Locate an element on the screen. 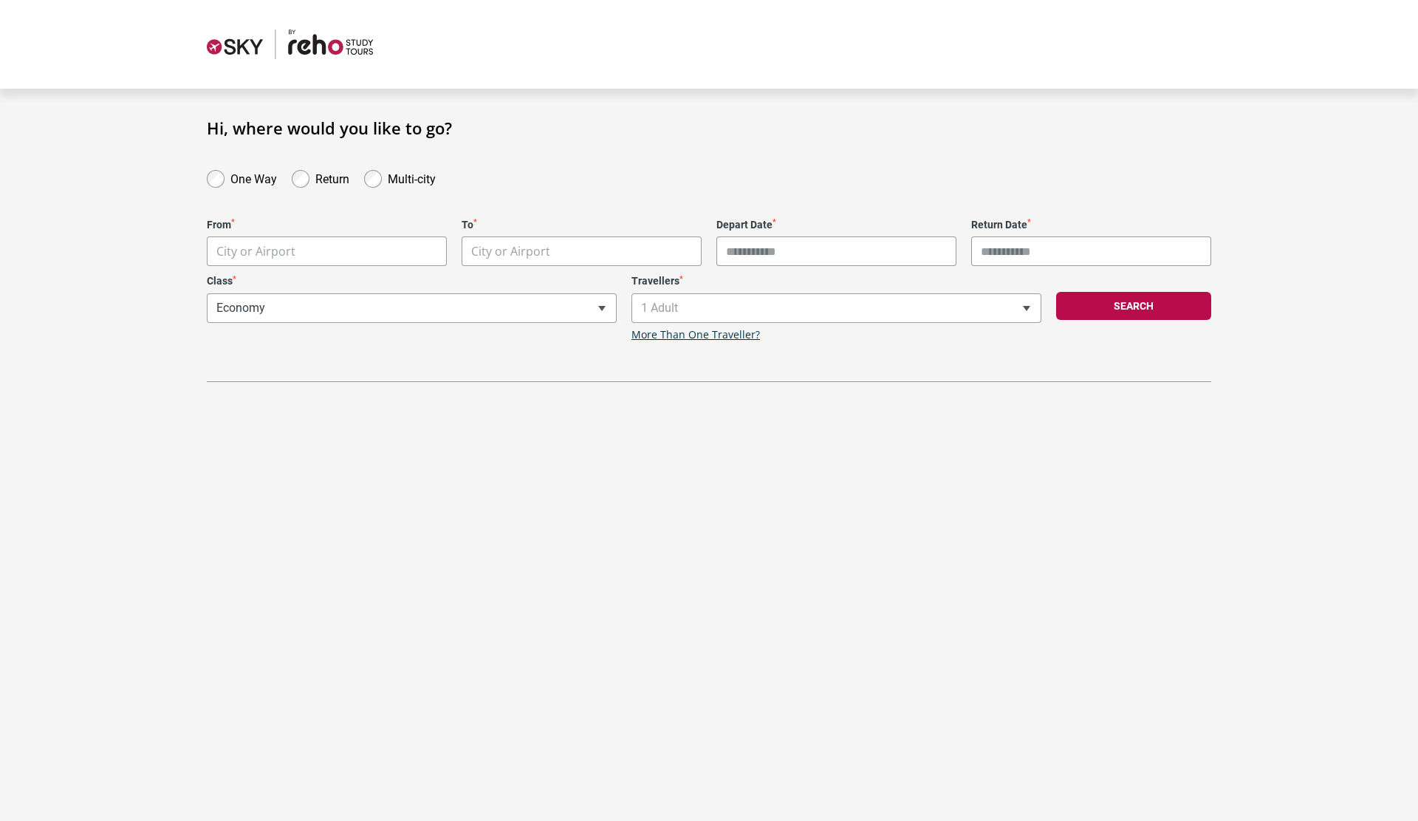 The height and width of the screenshot is (821, 1418). label: Depart Date is located at coordinates (836, 225).